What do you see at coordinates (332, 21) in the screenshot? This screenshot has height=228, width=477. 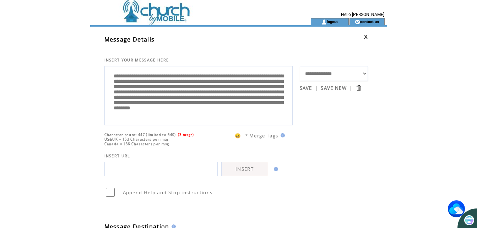 I see `a: logout` at bounding box center [332, 21].